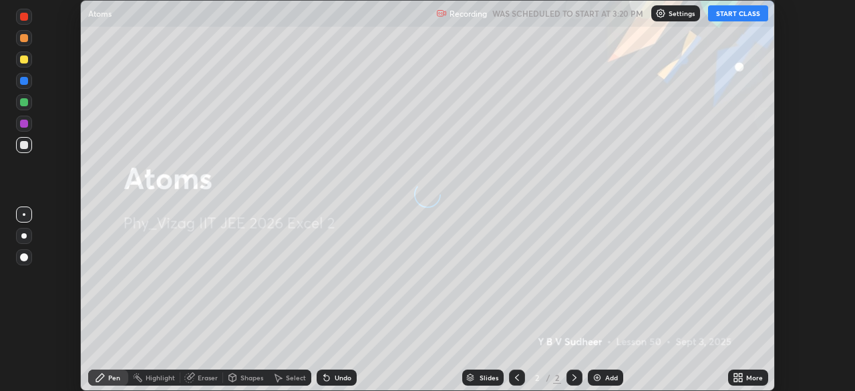 This screenshot has height=391, width=855. What do you see at coordinates (489, 377) in the screenshot?
I see `div: Slides` at bounding box center [489, 377].